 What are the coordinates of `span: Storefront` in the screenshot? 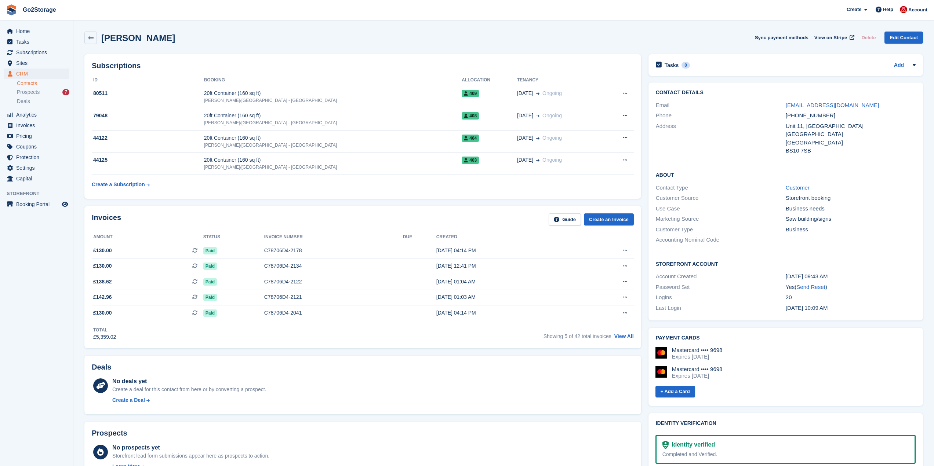 It's located at (40, 194).